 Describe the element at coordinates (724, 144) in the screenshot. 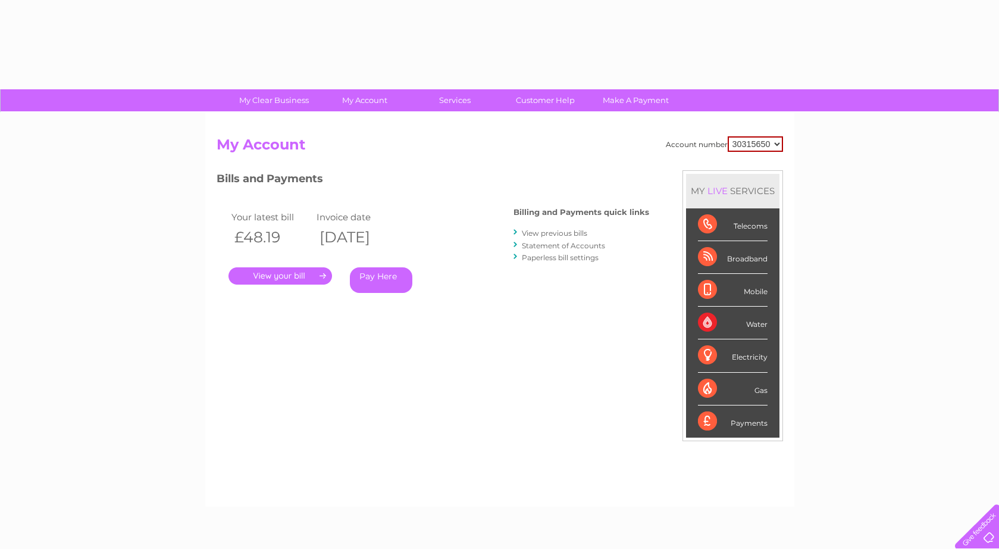

I see `div: Account number` at that location.